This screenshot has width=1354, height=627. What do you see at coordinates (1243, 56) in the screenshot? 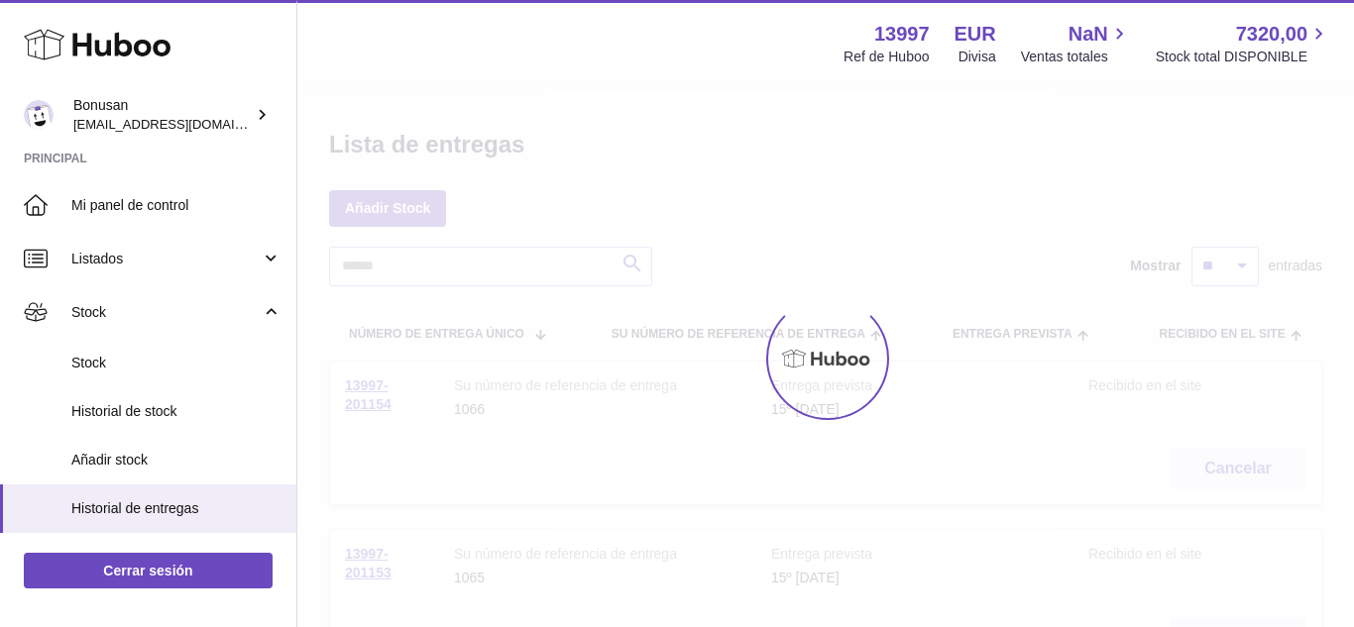
I see `span: Stock total DISPONIBLE` at bounding box center [1243, 56].